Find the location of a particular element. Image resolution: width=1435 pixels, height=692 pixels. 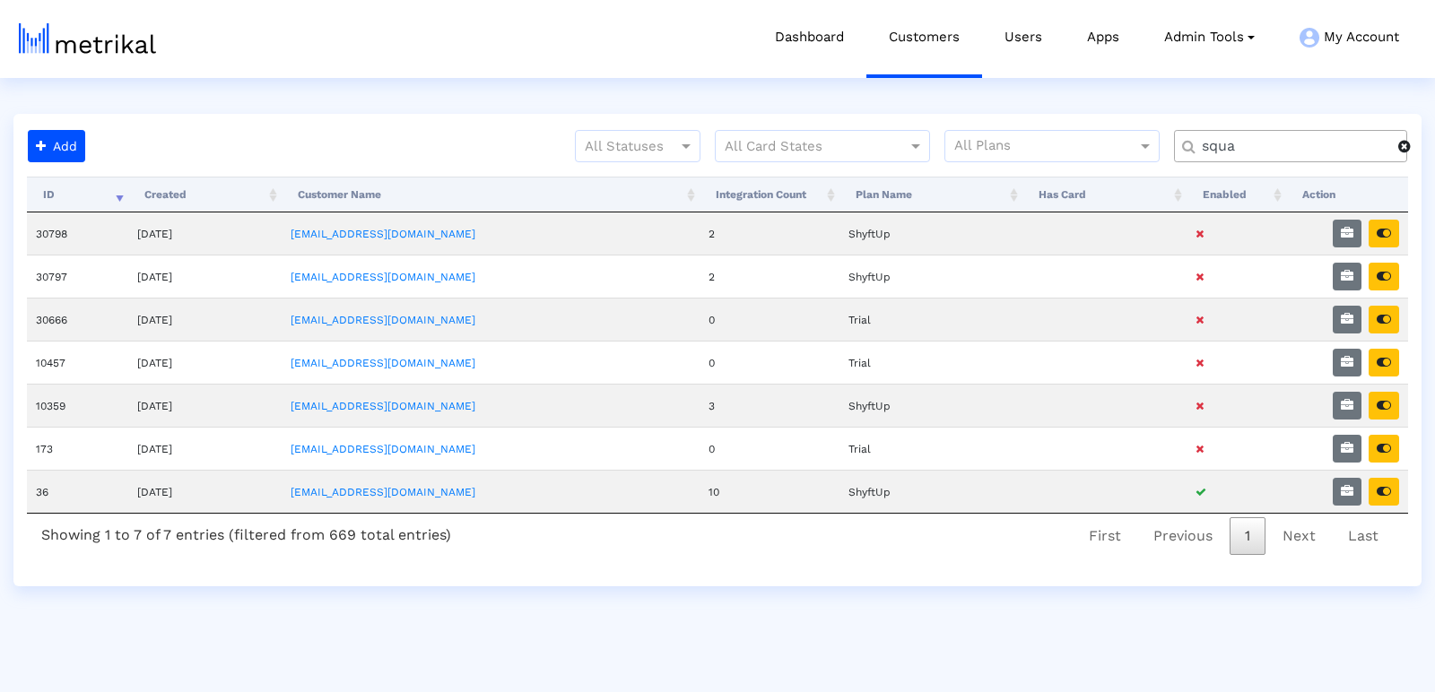

th: ID: activate to sort column ascending is located at coordinates (77, 195).